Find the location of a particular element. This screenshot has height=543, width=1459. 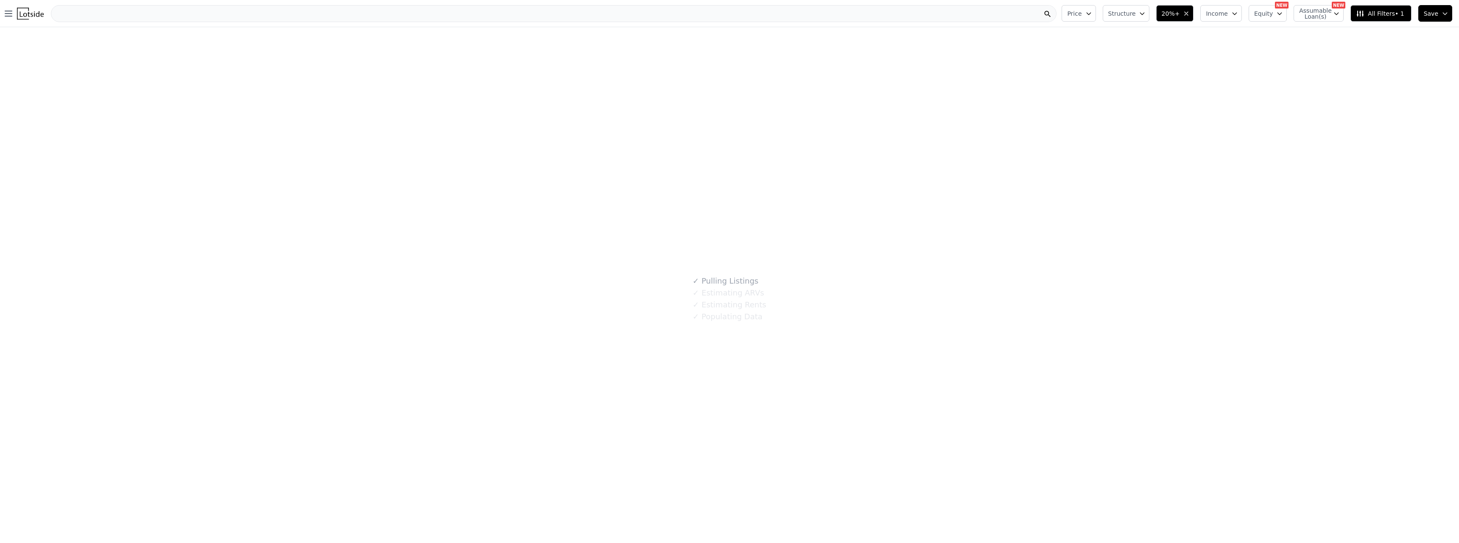

button: Assumable Loan(s) is located at coordinates (1319, 13).